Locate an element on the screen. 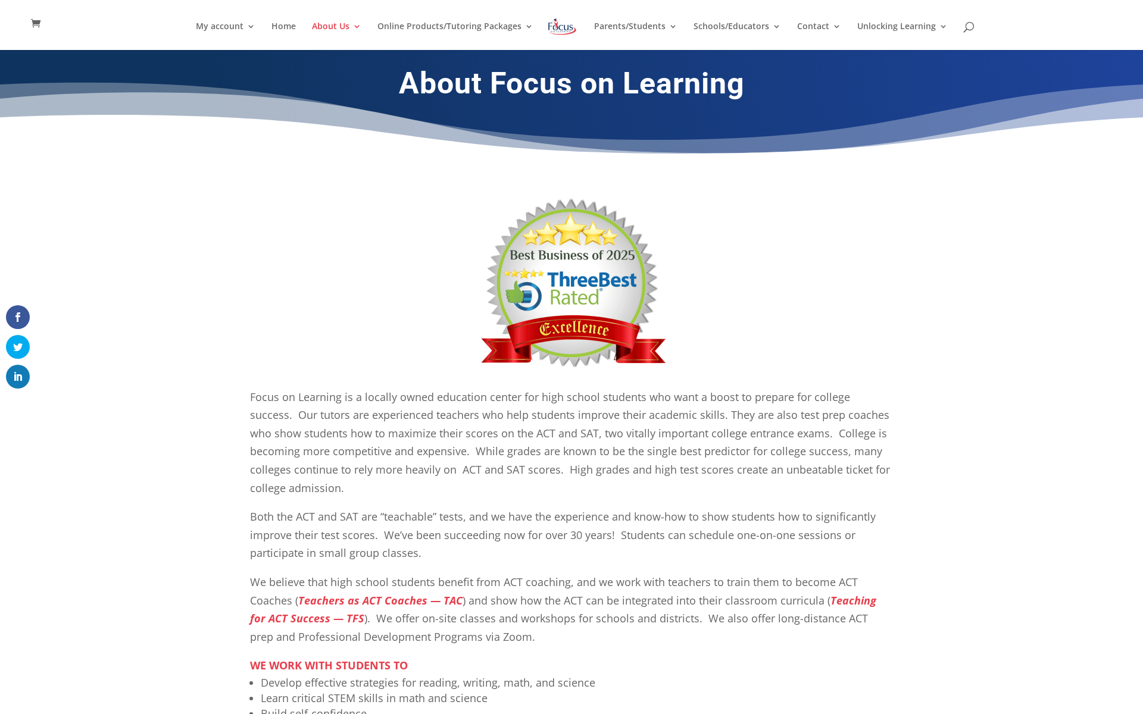  a: My account is located at coordinates (226, 36).